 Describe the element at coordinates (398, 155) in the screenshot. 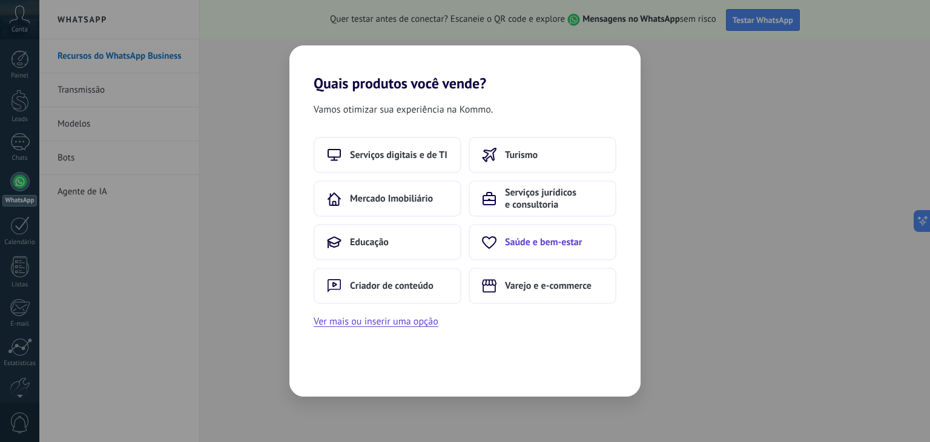

I see `span: Serviços digitais e de TI` at that location.